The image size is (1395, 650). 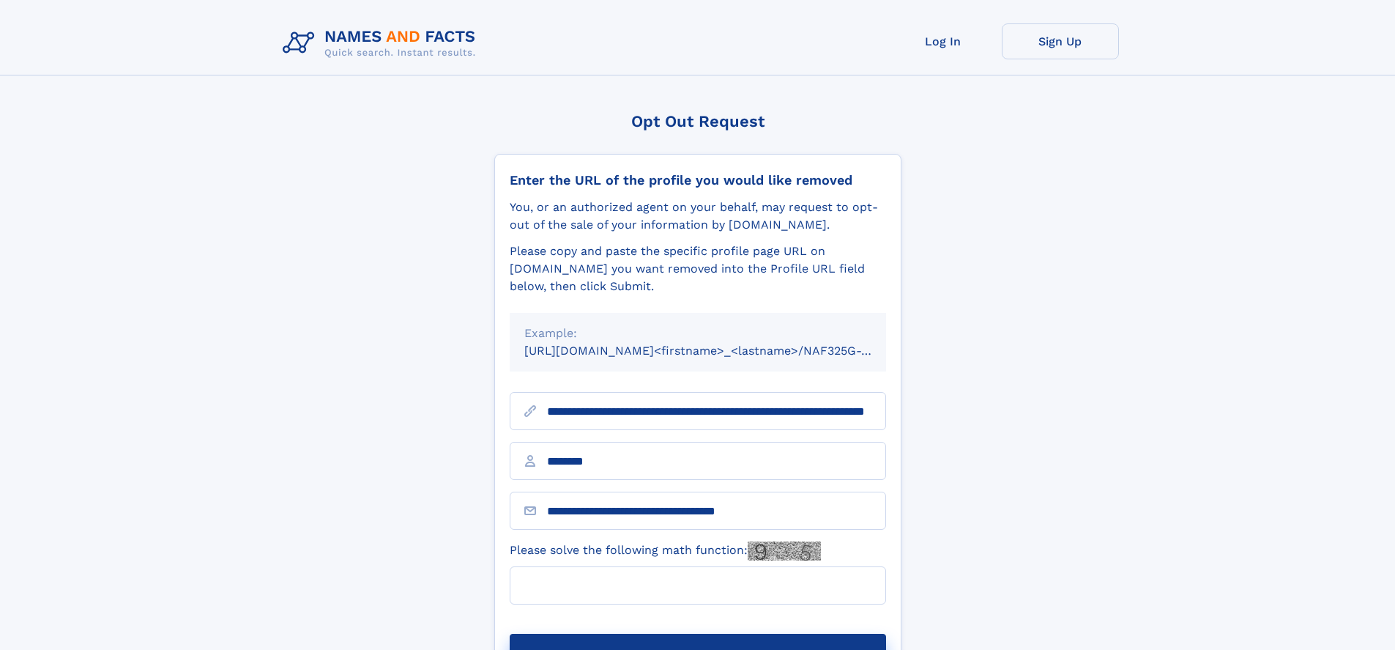 I want to click on div: Opt Out Request, so click(x=698, y=121).